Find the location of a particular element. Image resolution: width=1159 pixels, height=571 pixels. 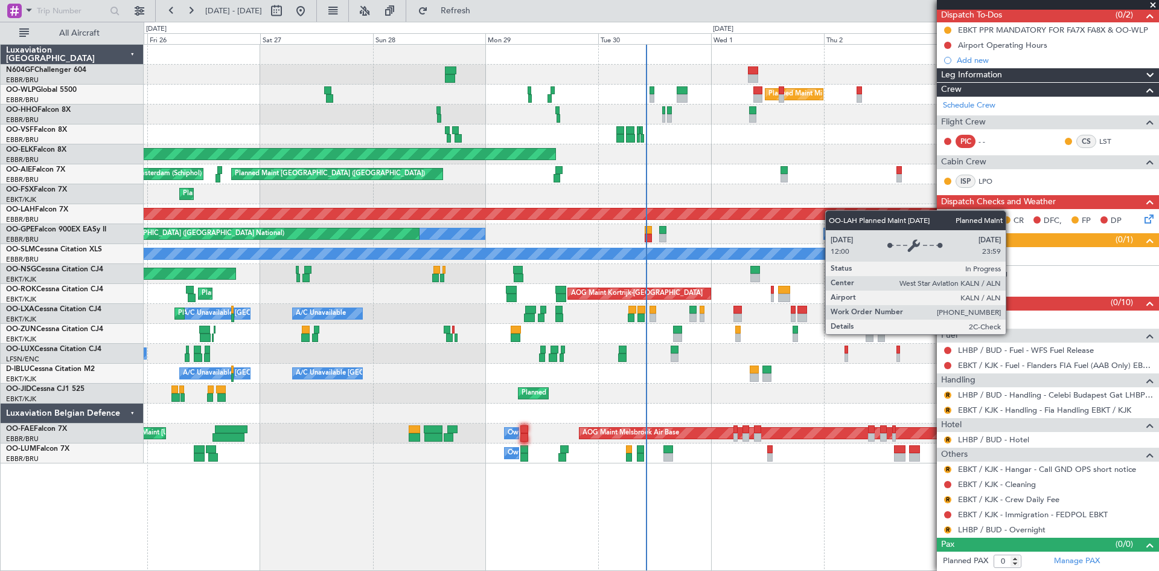

a: Manage PAX is located at coordinates (1077, 561).